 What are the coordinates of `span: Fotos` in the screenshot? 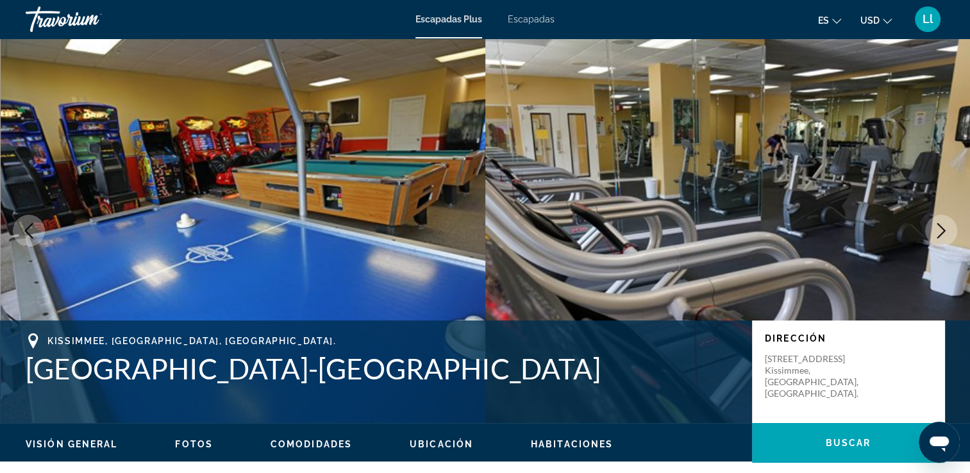 It's located at (194, 444).